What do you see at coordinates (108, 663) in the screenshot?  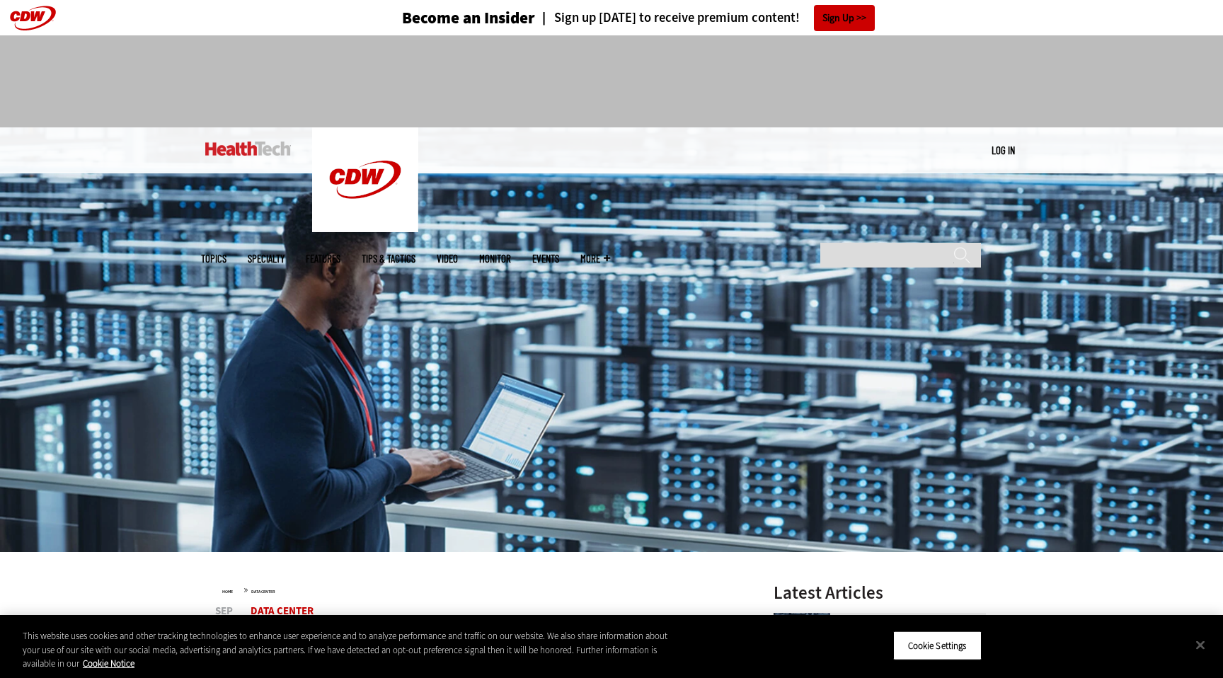 I see `a: More information about your privacy` at bounding box center [108, 663].